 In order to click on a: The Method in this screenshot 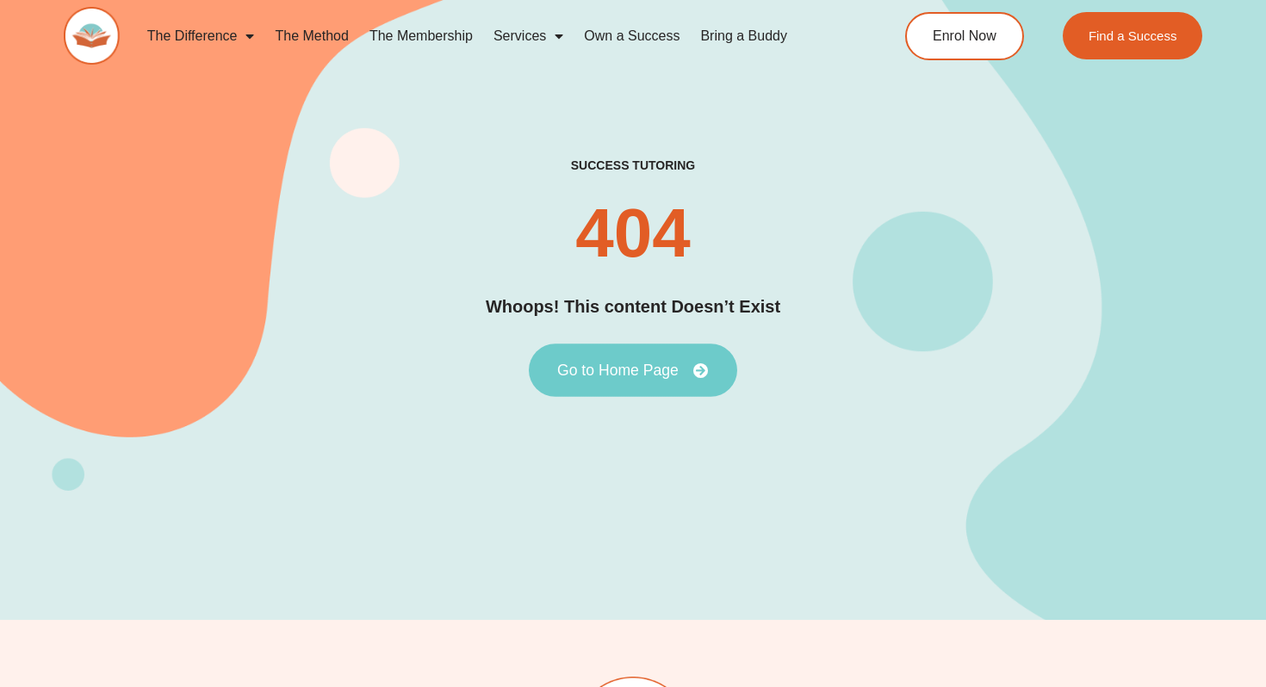, I will do `click(311, 36)`.